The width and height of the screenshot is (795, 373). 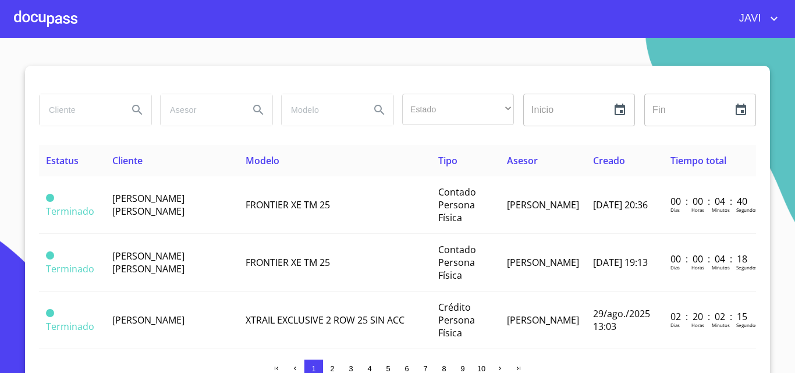 I want to click on button: account of current user, so click(x=755, y=19).